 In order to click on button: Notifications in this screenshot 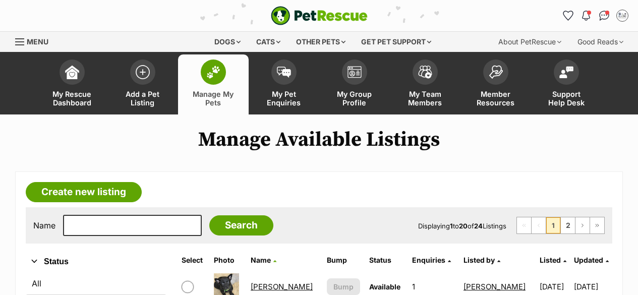, I will do `click(586, 16)`.